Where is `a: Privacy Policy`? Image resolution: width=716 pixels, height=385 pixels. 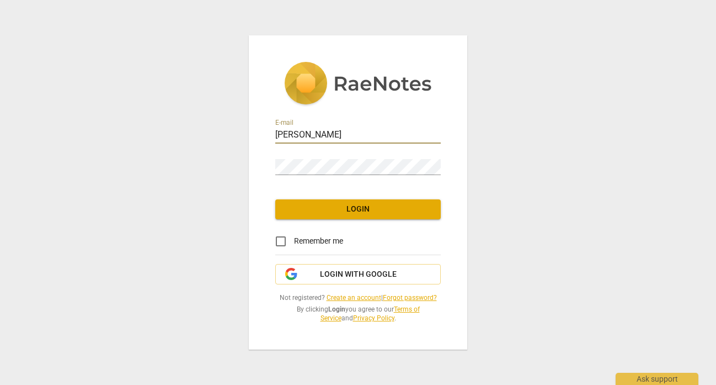 a: Privacy Policy is located at coordinates (374, 318).